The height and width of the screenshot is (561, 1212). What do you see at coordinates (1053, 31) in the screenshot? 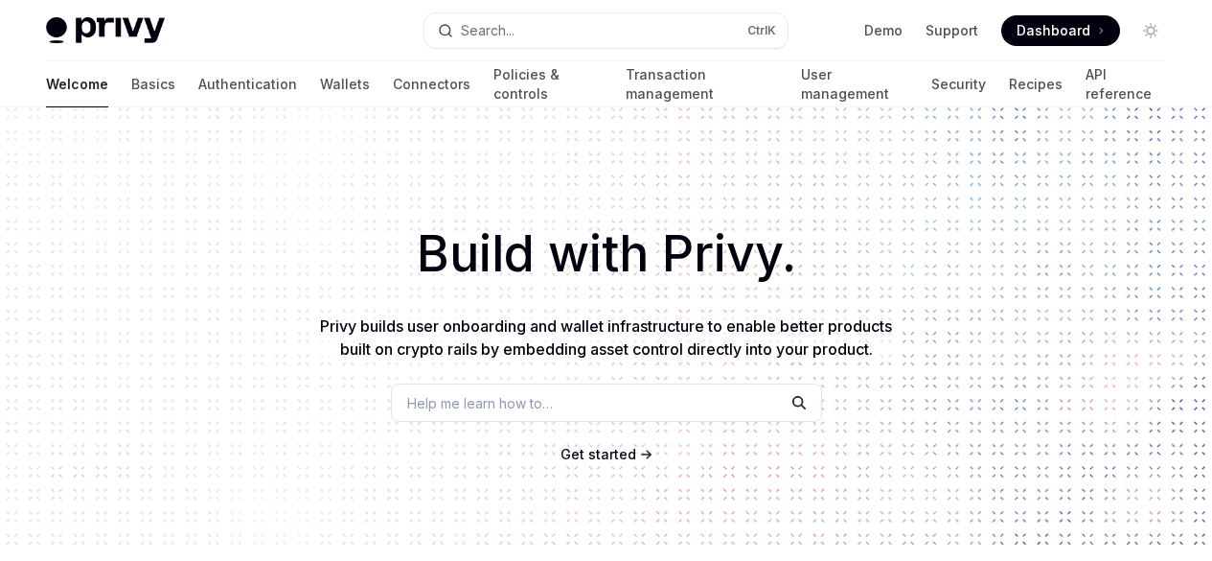
I see `span: Dashboard` at bounding box center [1053, 31].